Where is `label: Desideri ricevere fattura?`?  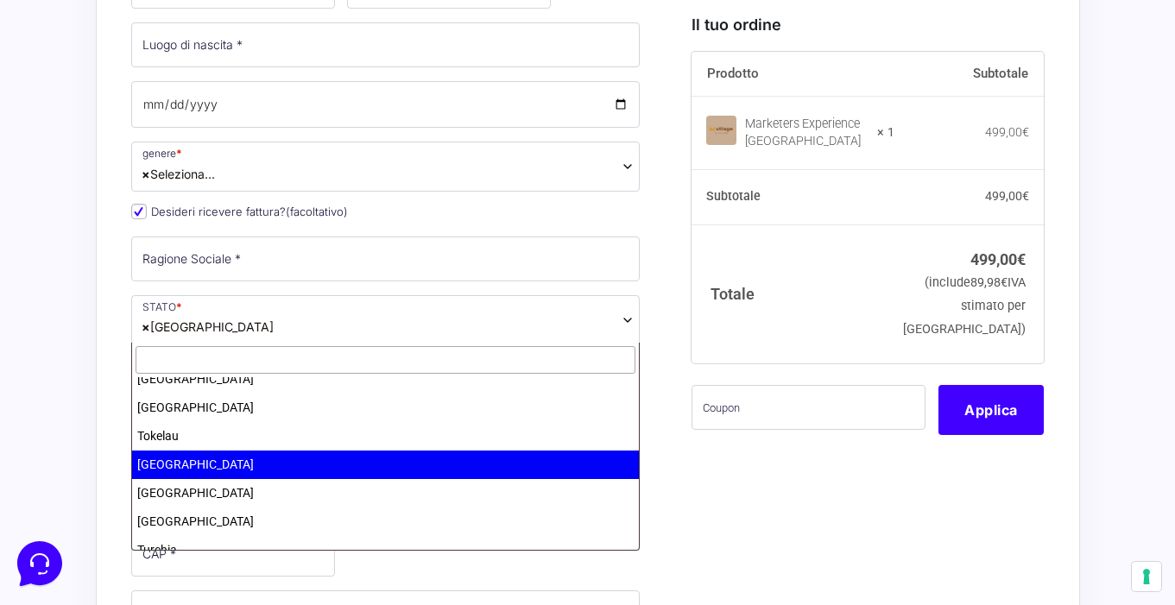 label: Desideri ricevere fattura? is located at coordinates (239, 212).